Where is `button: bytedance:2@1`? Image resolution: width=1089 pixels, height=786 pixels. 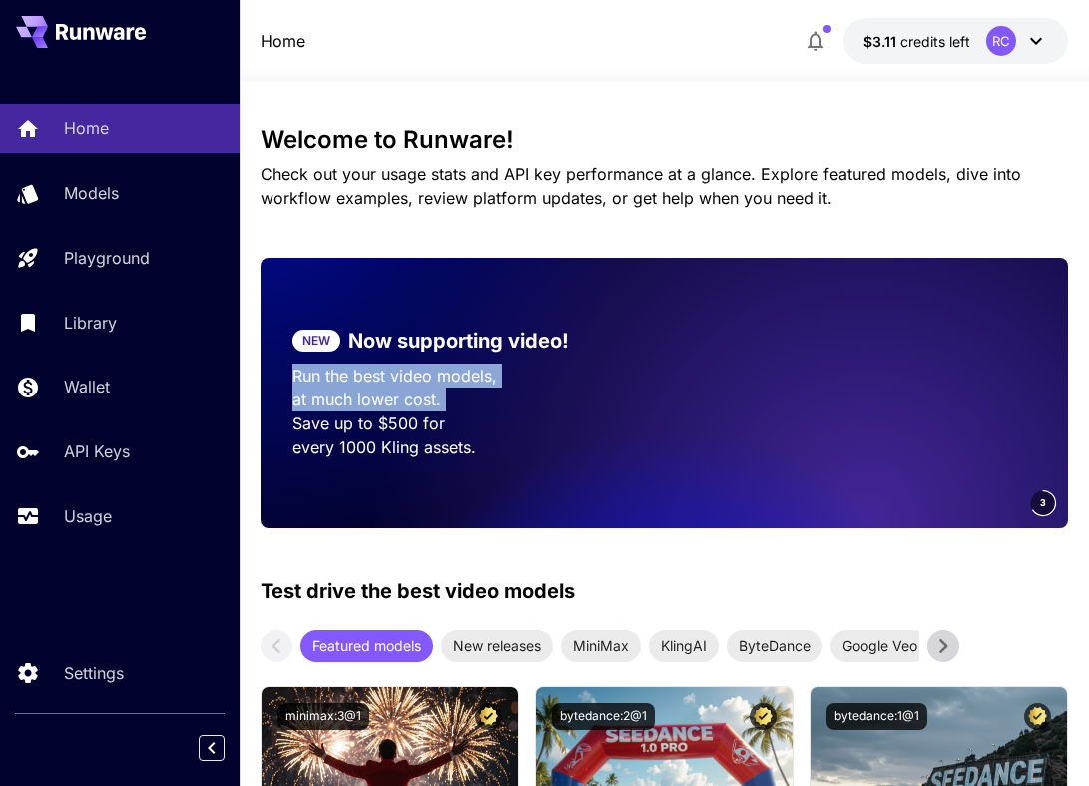 button: bytedance:2@1 is located at coordinates (603, 716).